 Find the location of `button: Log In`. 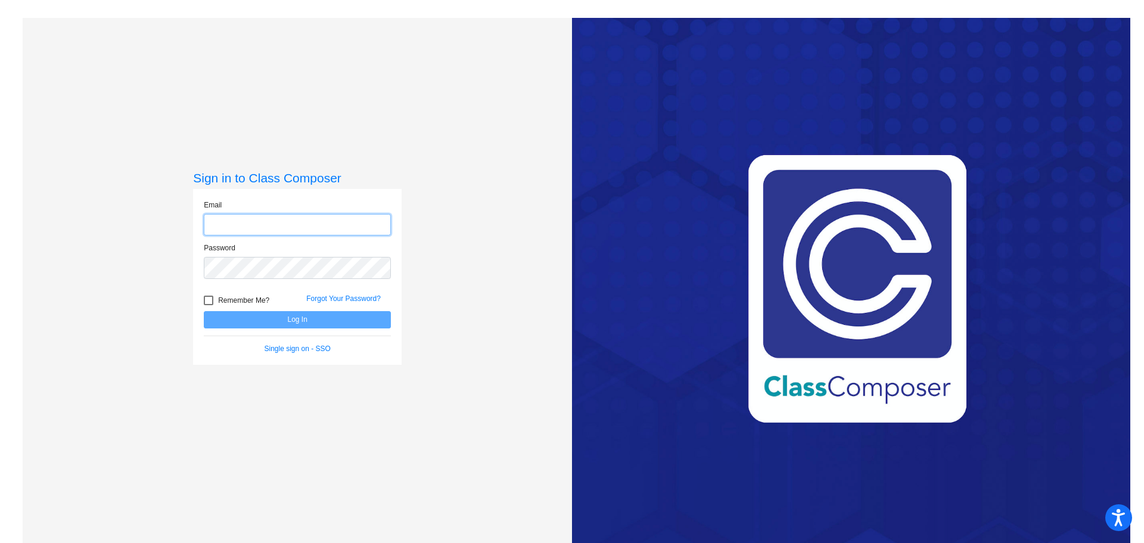

button: Log In is located at coordinates (297, 319).